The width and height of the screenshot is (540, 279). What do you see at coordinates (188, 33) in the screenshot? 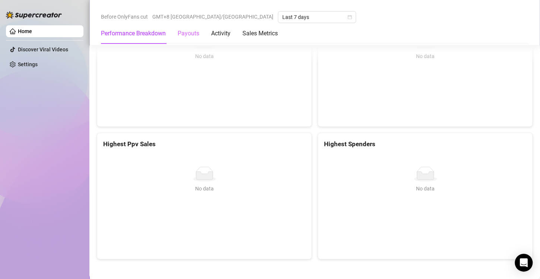
I see `div: Payouts` at bounding box center [188, 33].